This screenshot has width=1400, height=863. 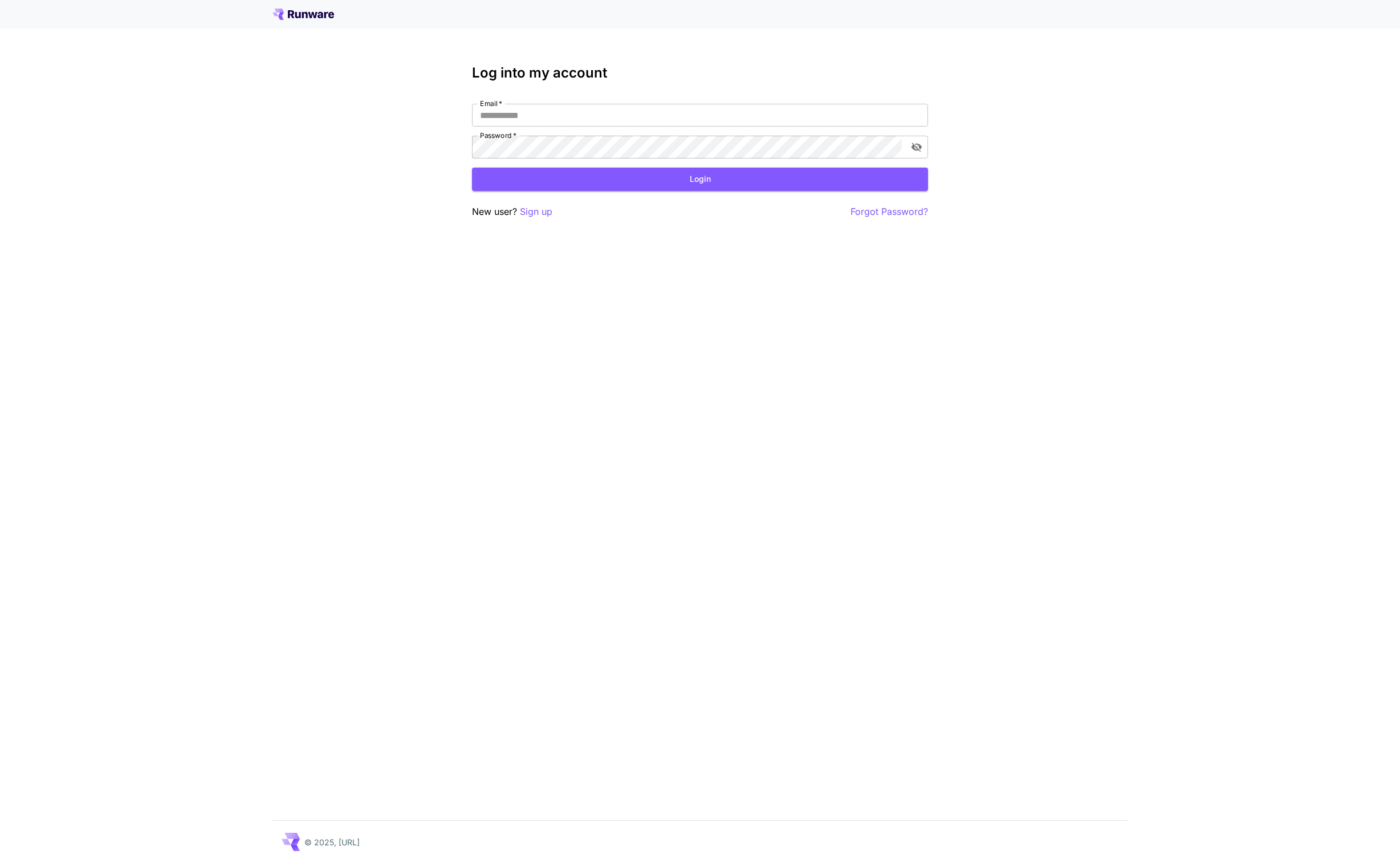 What do you see at coordinates (700, 179) in the screenshot?
I see `button: Login` at bounding box center [700, 179].